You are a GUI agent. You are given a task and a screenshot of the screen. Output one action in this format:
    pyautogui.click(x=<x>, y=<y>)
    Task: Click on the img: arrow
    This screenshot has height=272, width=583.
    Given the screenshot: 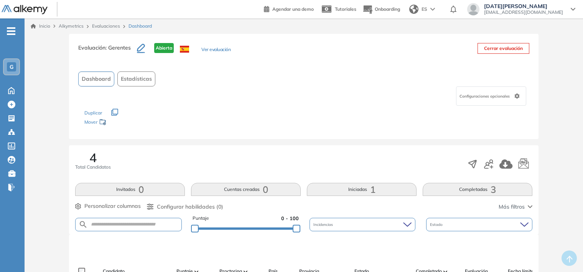 What is the action you would take?
    pyautogui.click(x=433, y=9)
    